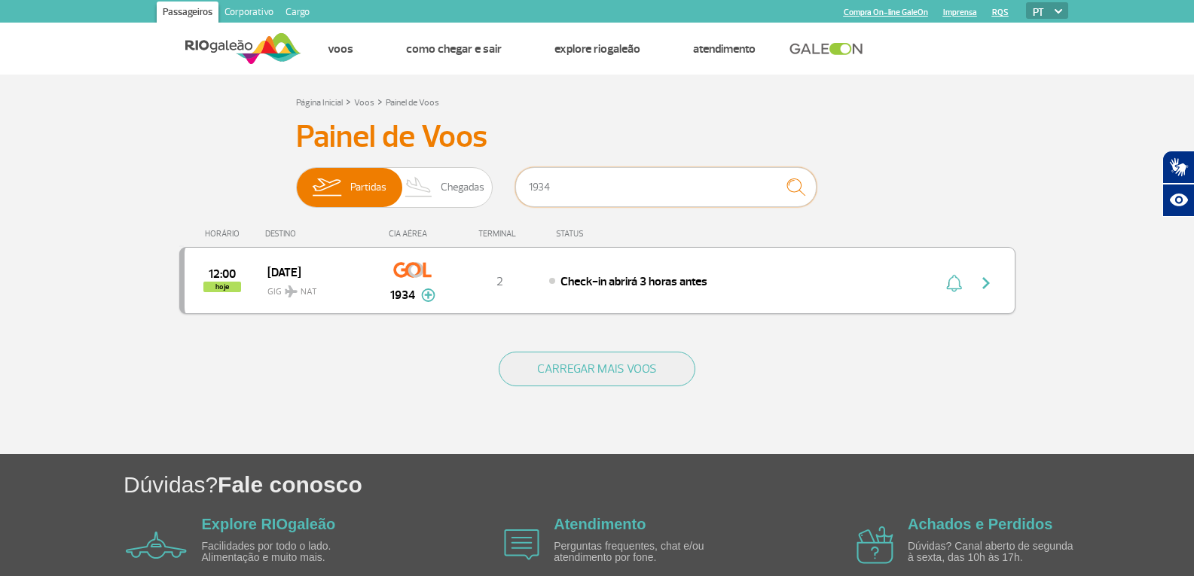 This screenshot has width=1194, height=576. What do you see at coordinates (1178, 184) in the screenshot?
I see `div: Plugin de acessibilidade da Hand Talk.` at bounding box center [1178, 184].